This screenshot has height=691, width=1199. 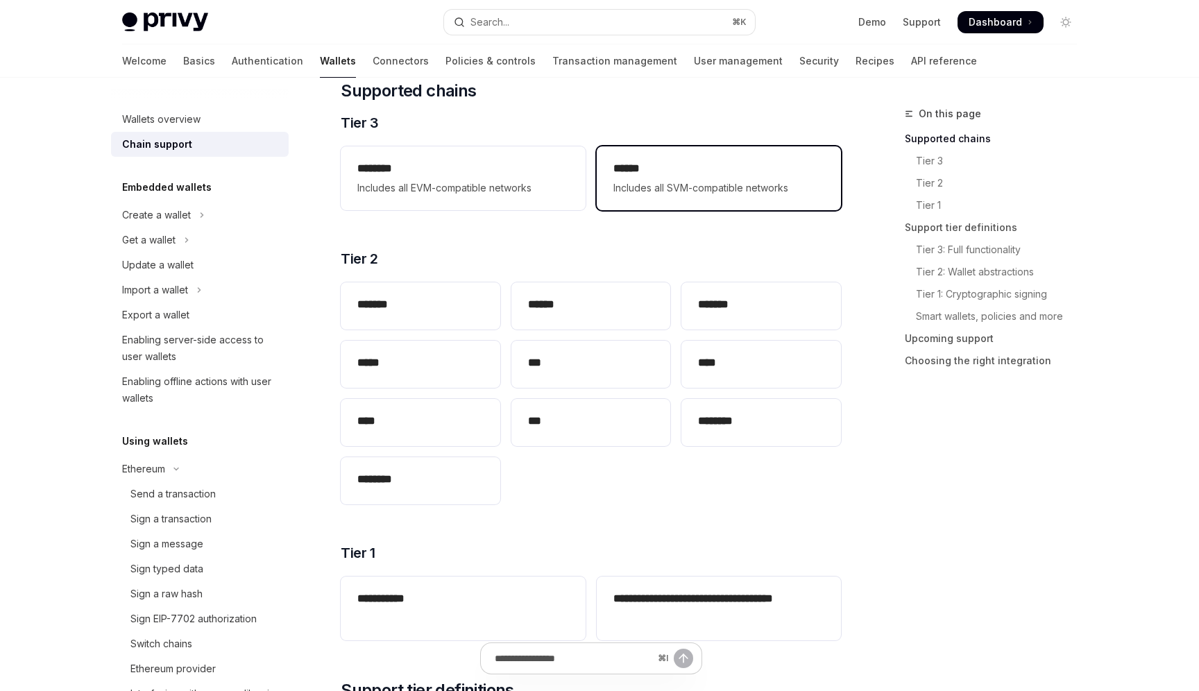 I want to click on div: Sign EIP-7702 authorization, so click(x=194, y=619).